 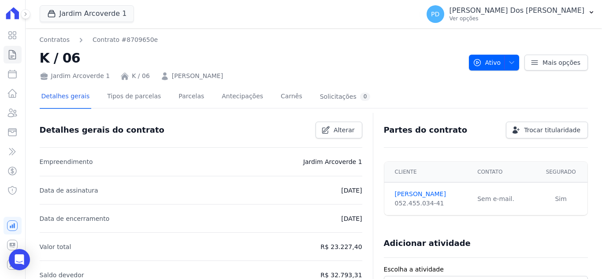 I want to click on div: Open Intercom Messenger, so click(x=19, y=260).